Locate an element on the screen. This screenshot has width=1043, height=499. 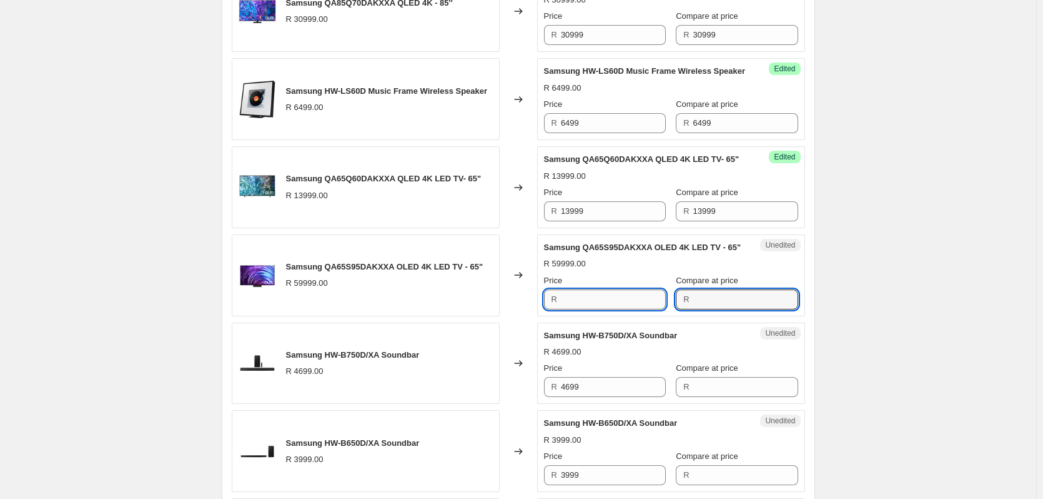
img: QA65Q60DAK.1_3a79f83f-26ce-4ca6-a225-6a5197fb685d_80x.webp is located at coordinates (257, 187).